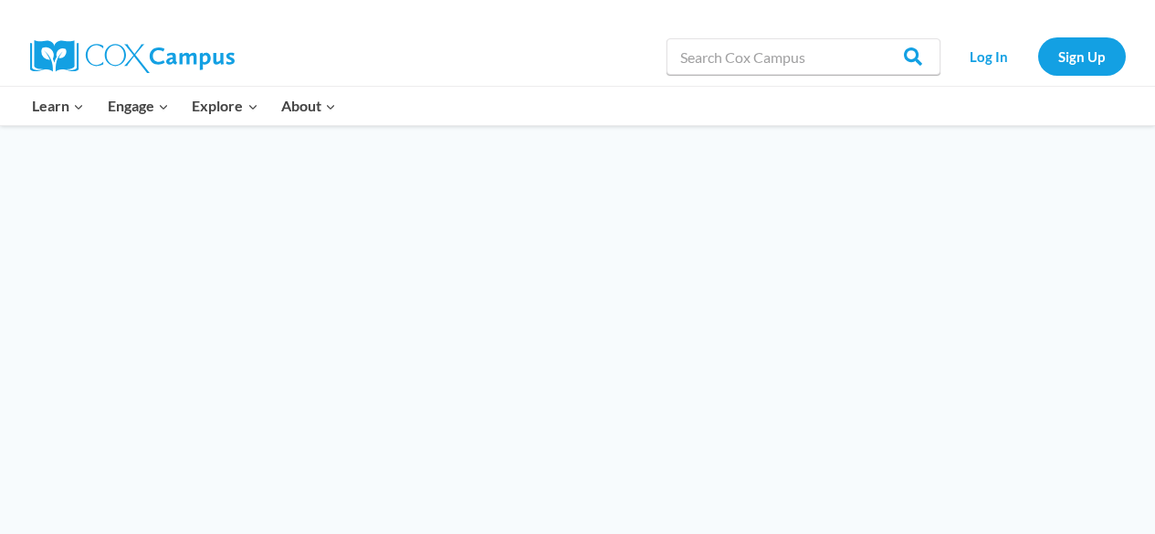 This screenshot has height=534, width=1155. What do you see at coordinates (138, 106) in the screenshot?
I see `span: Engage` at bounding box center [138, 106].